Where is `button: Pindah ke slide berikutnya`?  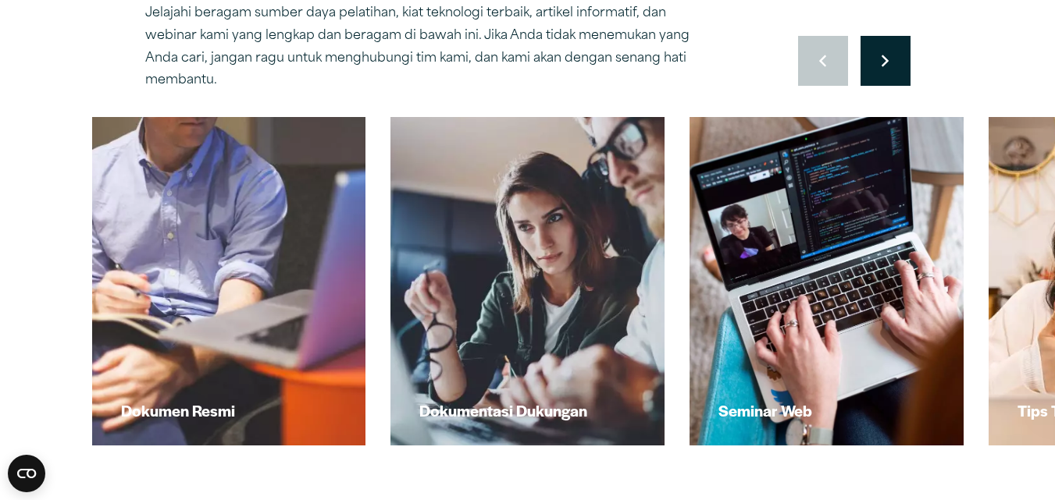
button: Pindah ke slide berikutnya is located at coordinates (885, 61).